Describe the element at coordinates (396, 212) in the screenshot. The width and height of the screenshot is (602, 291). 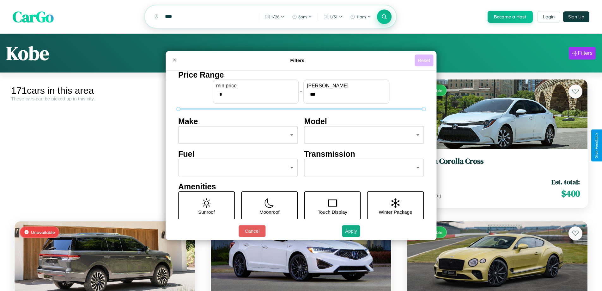
I see `p: Winter Package` at that location.